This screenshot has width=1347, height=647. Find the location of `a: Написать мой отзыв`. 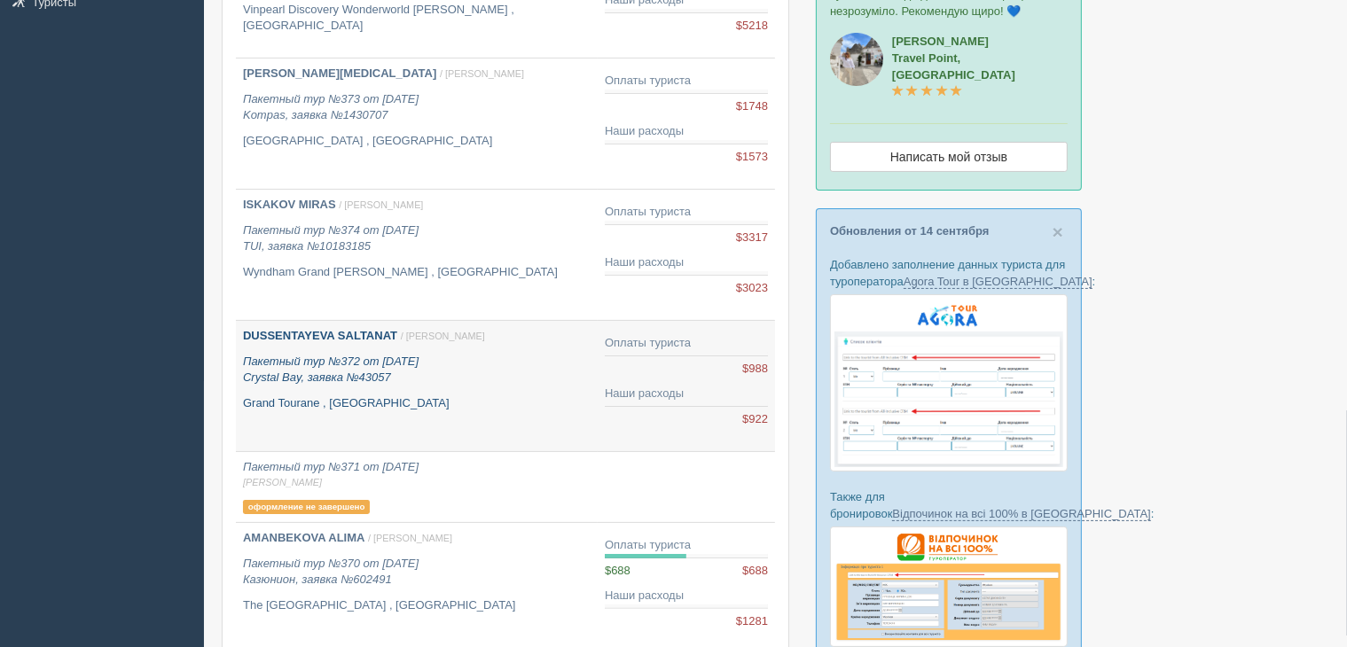

a: Написать мой отзыв is located at coordinates (949, 157).